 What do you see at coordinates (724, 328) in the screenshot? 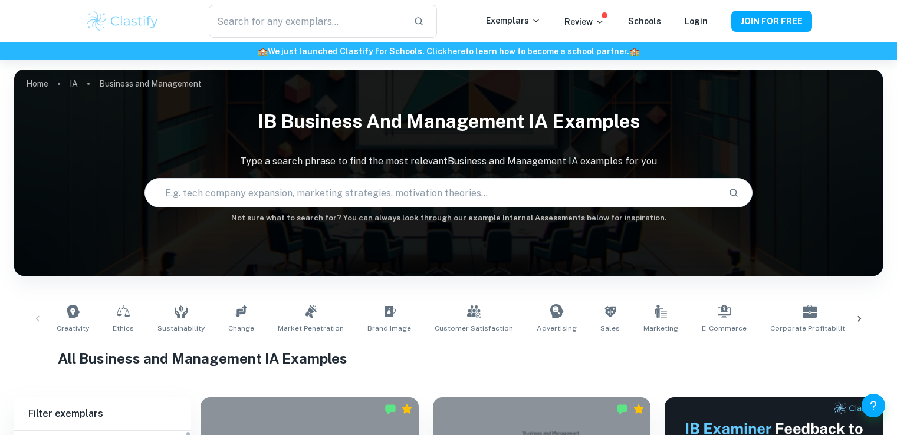
I see `span: E-commerce` at bounding box center [724, 328].